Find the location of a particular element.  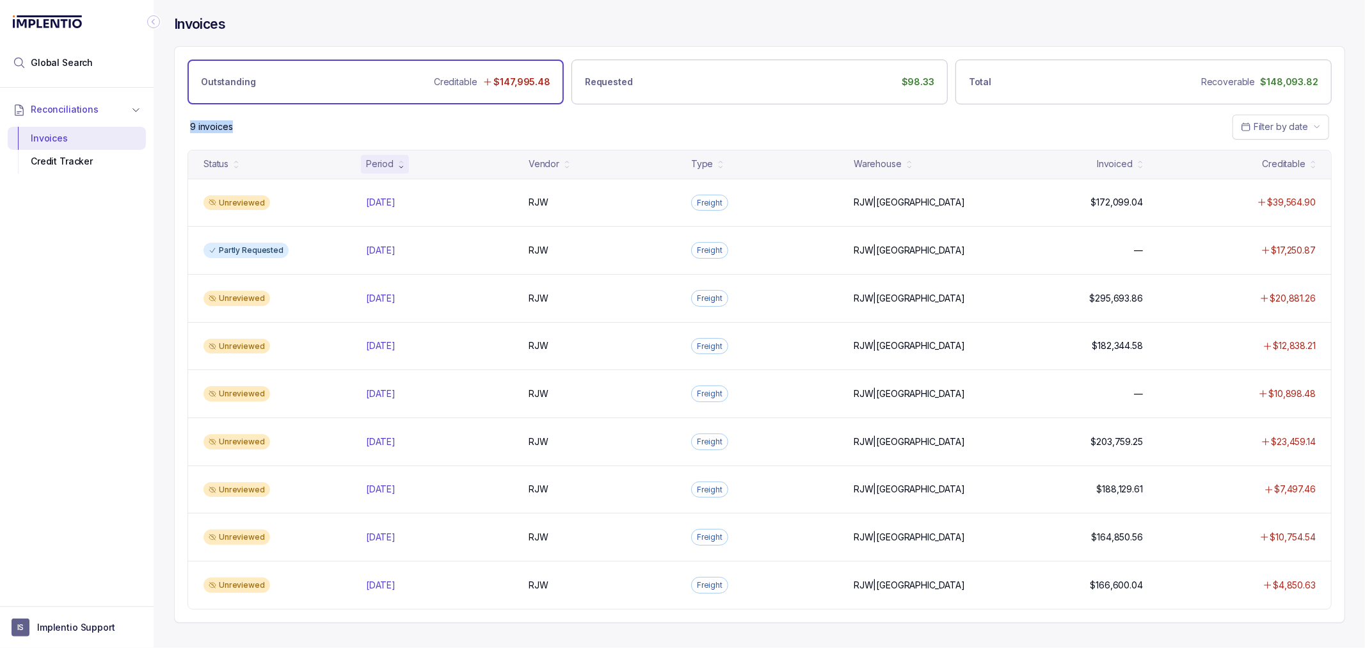

div: Partly Requested is located at coordinates (246, 250).